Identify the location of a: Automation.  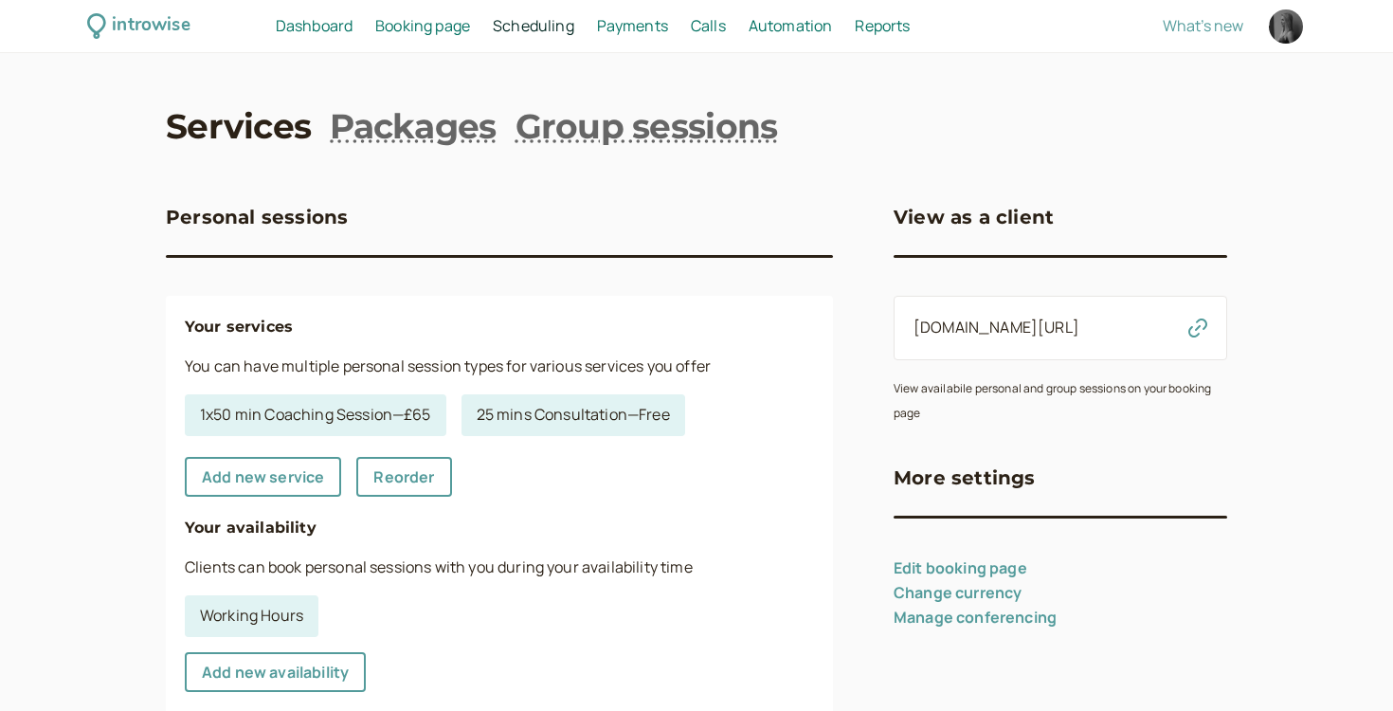
(791, 27).